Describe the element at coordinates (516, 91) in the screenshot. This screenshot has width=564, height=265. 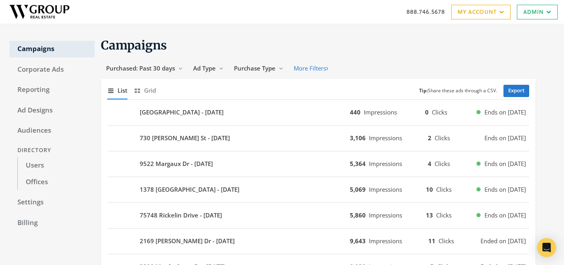
I see `a: Export` at that location.